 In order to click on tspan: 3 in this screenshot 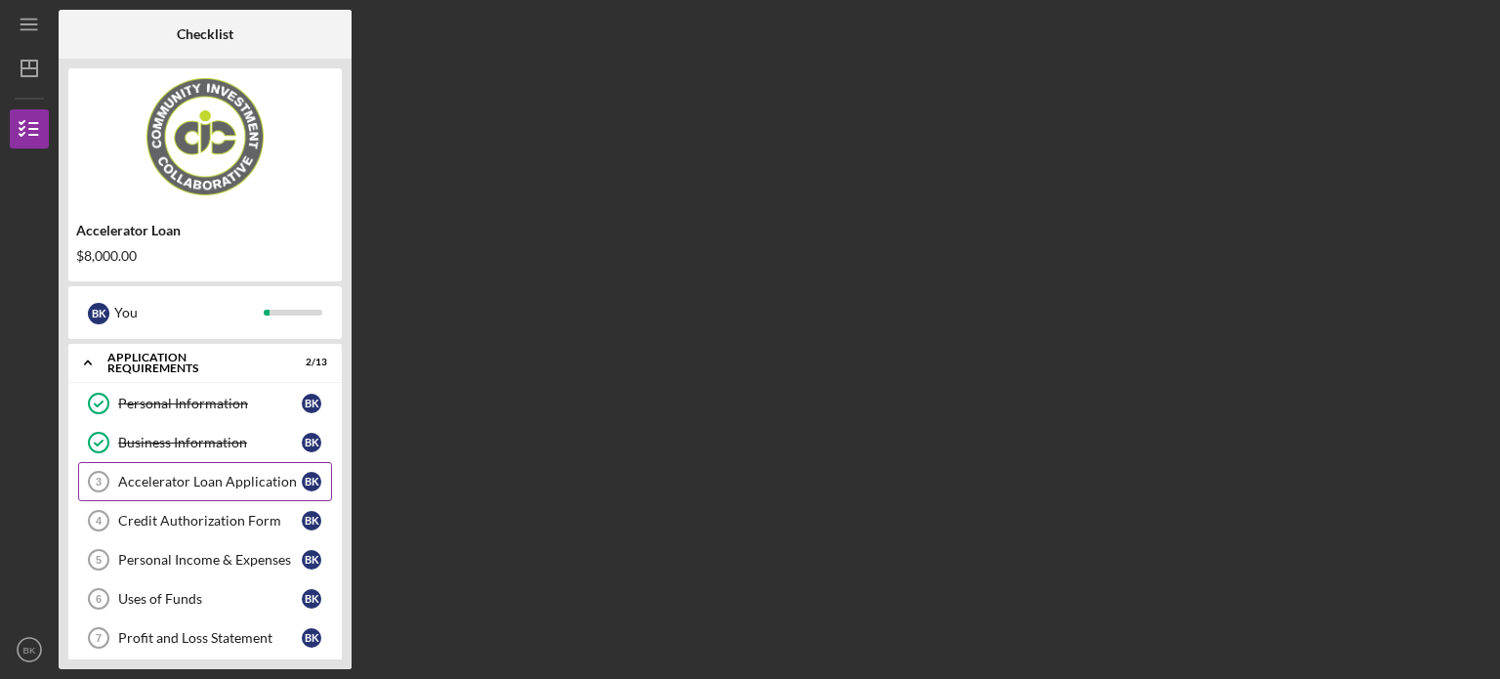, I will do `click(99, 482)`.